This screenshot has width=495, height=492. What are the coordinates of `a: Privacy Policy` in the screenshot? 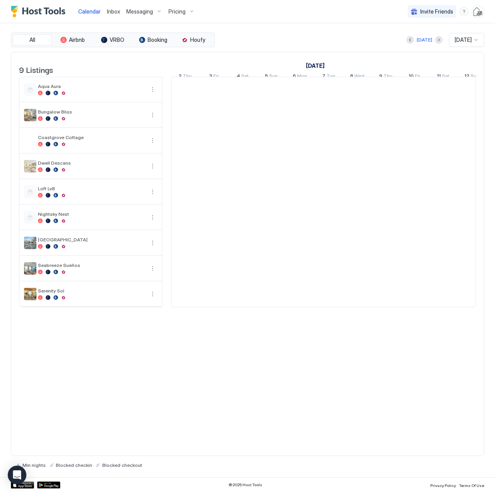 It's located at (443, 484).